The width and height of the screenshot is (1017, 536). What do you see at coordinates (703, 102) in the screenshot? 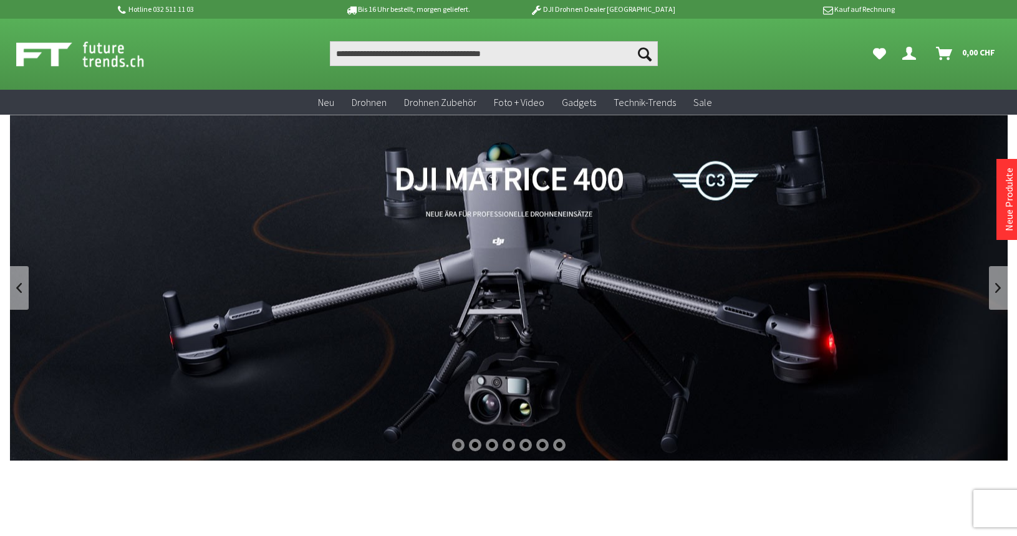
I see `a: Sale` at bounding box center [703, 102].